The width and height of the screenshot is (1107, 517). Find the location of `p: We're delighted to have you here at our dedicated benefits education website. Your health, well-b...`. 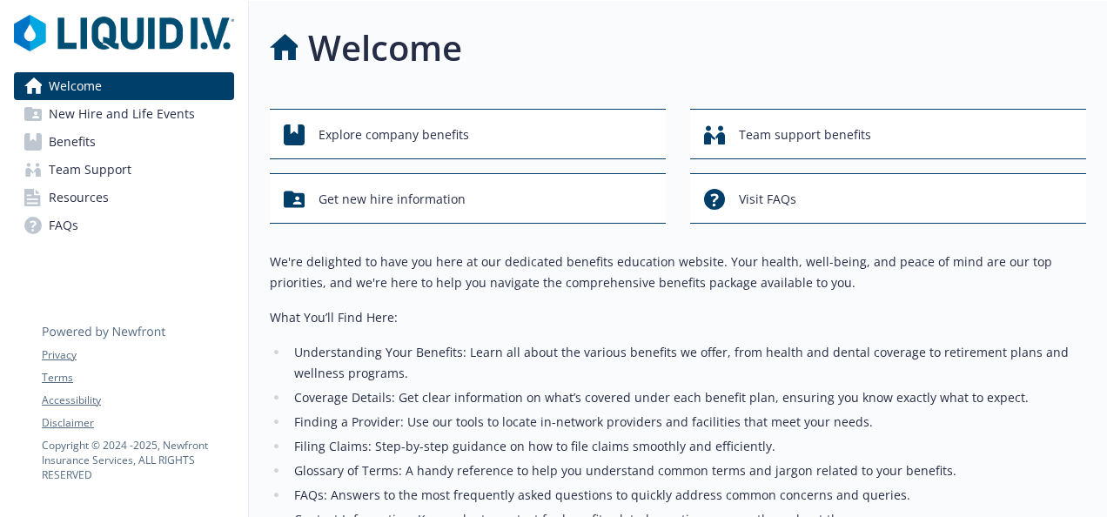

p: We're delighted to have you here at our dedicated benefits education website. Your health, well-b... is located at coordinates (678, 272).